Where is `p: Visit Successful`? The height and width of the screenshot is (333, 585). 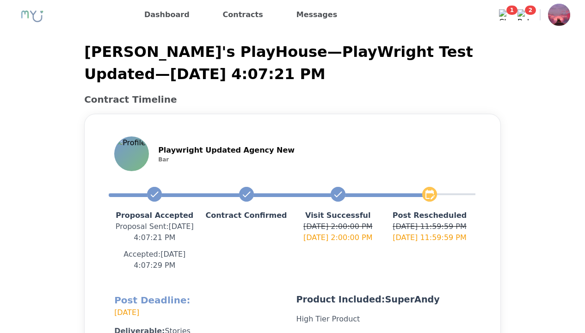
p: Visit Successful is located at coordinates (338, 215).